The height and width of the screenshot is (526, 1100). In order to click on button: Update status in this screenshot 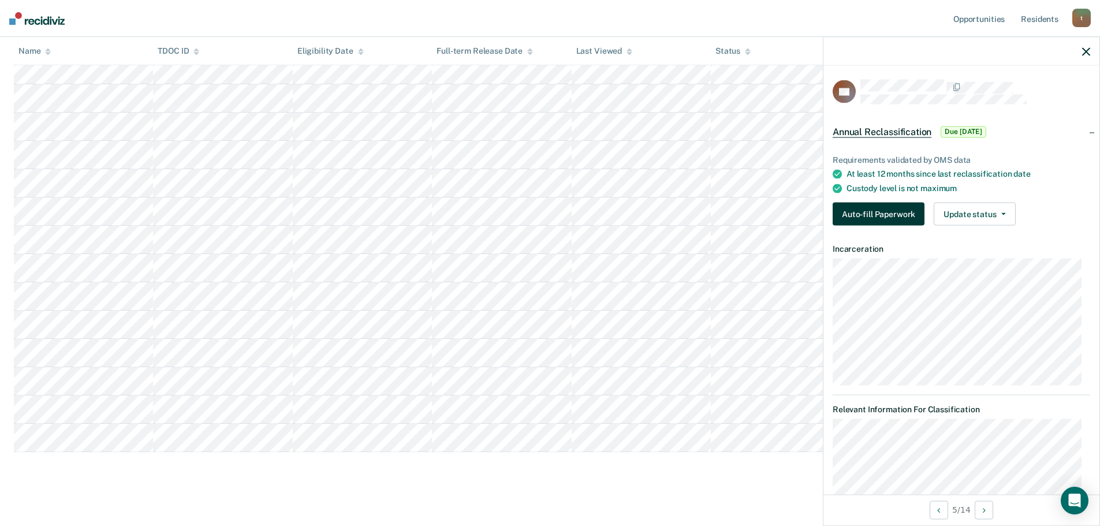, I will do `click(974, 214)`.